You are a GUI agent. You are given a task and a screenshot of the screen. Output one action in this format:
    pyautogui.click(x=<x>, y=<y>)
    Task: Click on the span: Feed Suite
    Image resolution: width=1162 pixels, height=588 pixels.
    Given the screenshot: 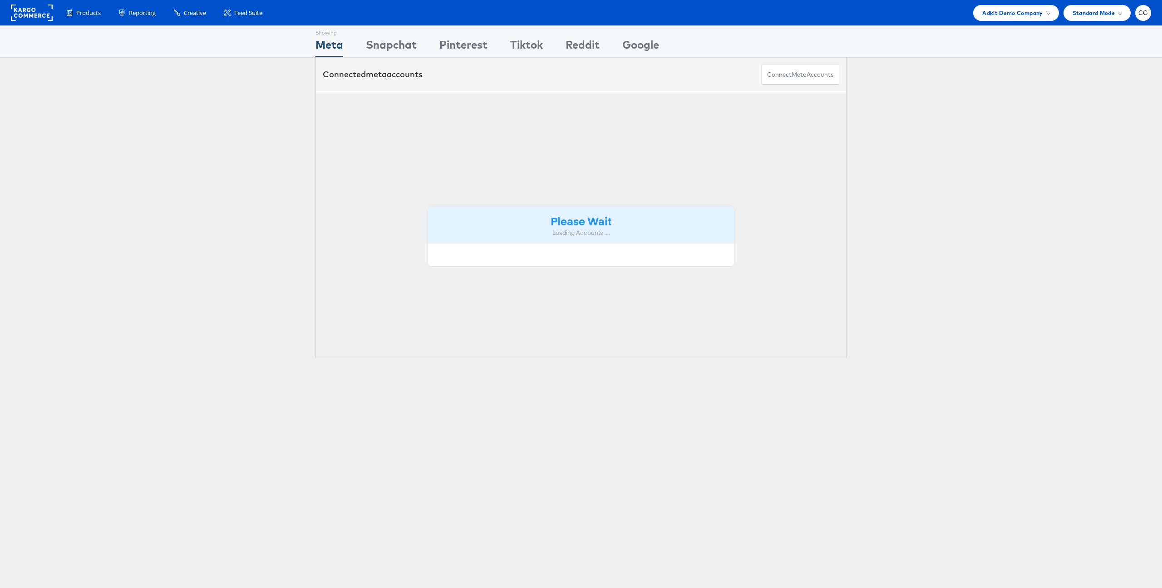 What is the action you would take?
    pyautogui.click(x=248, y=13)
    